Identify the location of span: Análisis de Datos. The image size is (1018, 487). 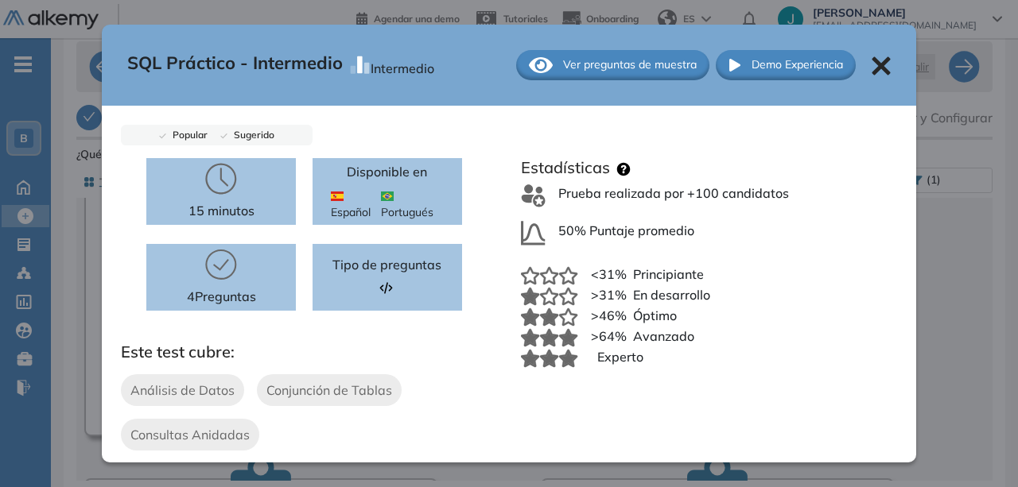
(182, 390).